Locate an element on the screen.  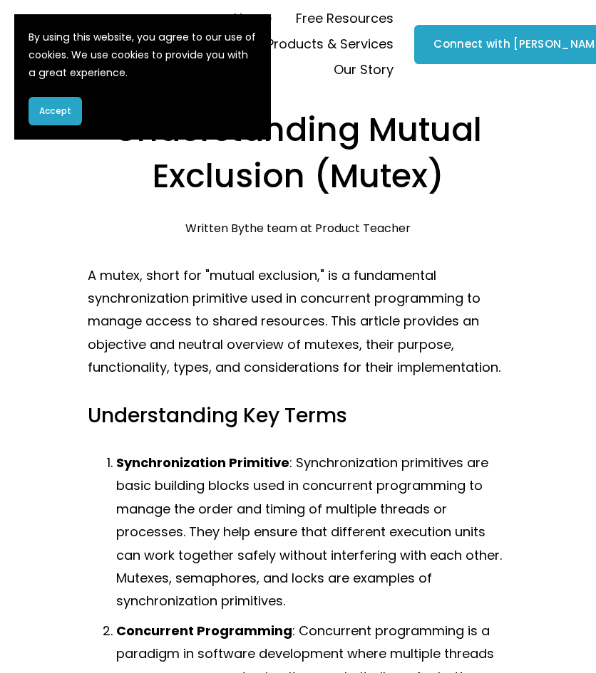
strong: Concurrent Programming is located at coordinates (204, 630).